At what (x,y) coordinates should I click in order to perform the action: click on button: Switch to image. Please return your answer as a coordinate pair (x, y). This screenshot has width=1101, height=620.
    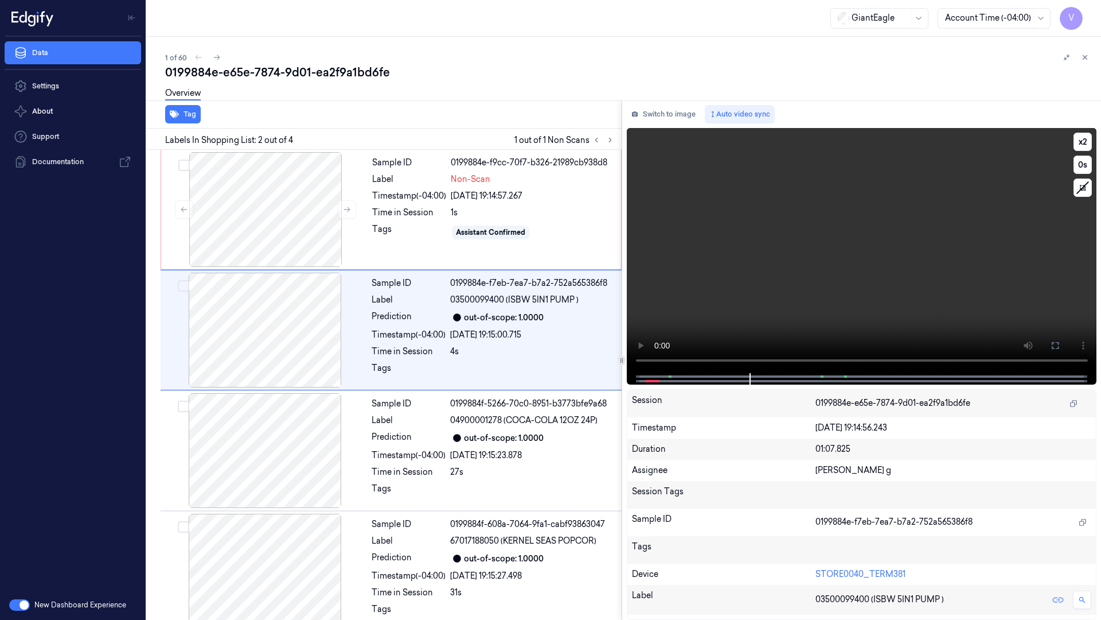
    Looking at the image, I should click on (664, 114).